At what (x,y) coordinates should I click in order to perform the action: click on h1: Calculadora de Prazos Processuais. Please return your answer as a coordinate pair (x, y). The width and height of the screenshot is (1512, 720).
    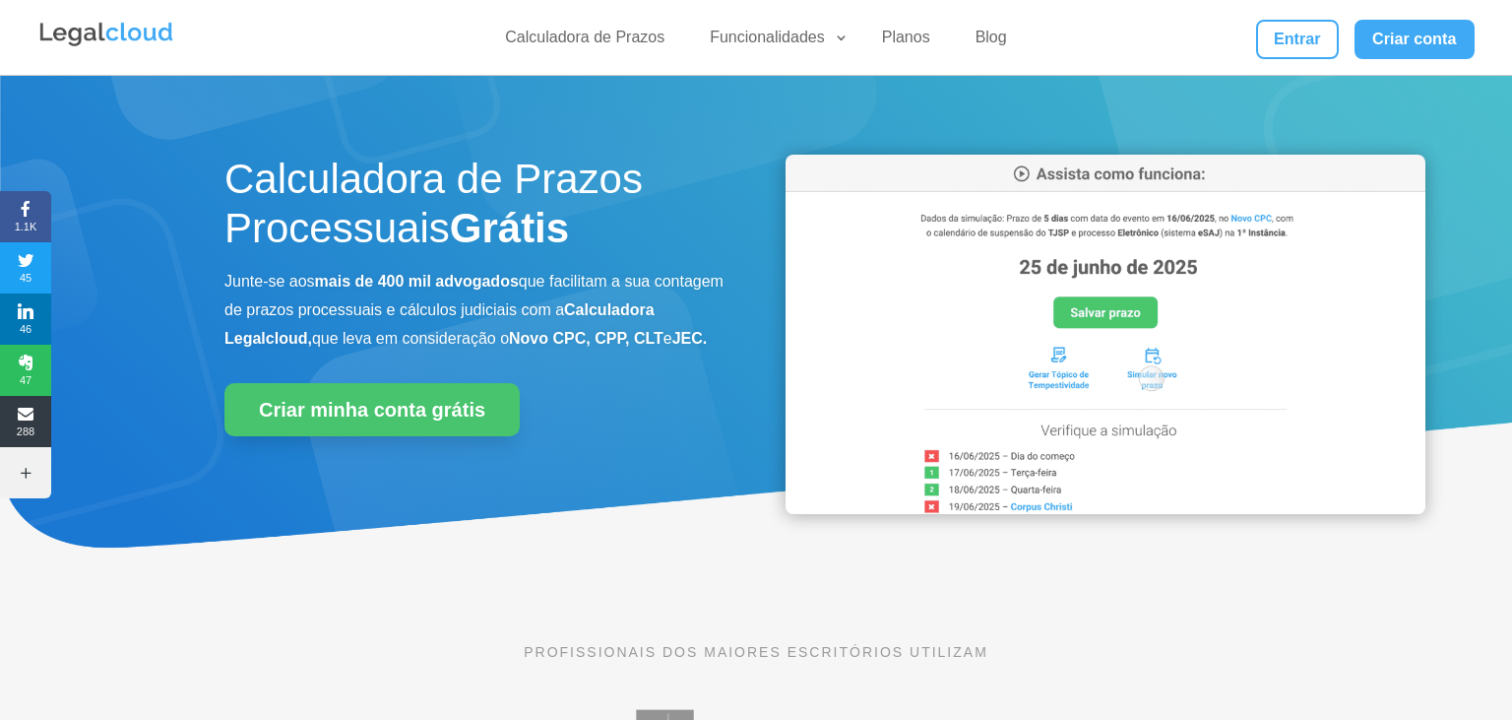
    Looking at the image, I should click on (475, 209).